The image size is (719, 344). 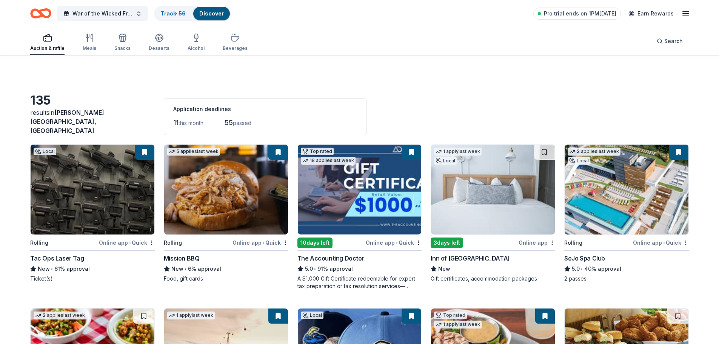 What do you see at coordinates (159, 43) in the screenshot?
I see `button: Desserts` at bounding box center [159, 43].